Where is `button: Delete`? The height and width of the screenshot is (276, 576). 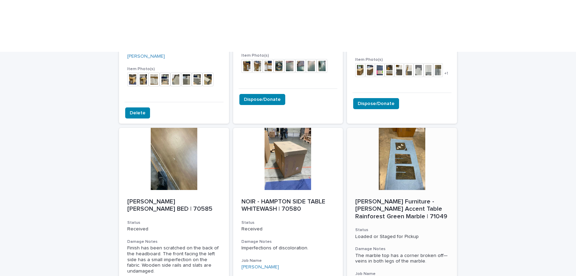 button: Delete is located at coordinates (138, 113).